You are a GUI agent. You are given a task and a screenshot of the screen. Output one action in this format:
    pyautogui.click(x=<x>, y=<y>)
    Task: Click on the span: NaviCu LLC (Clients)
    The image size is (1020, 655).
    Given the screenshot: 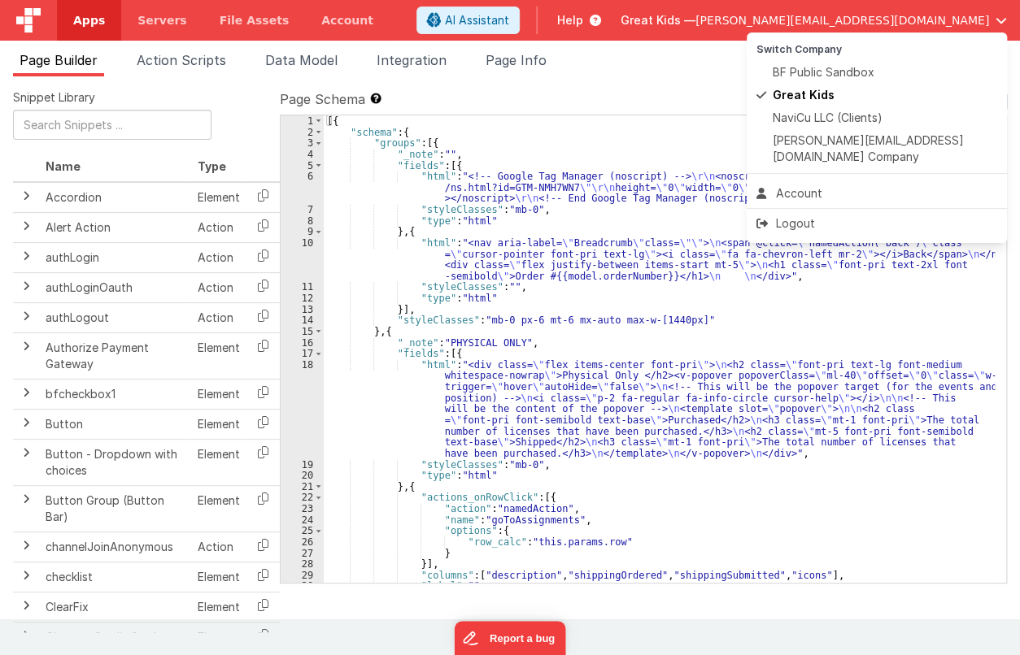 What is the action you would take?
    pyautogui.click(x=827, y=118)
    